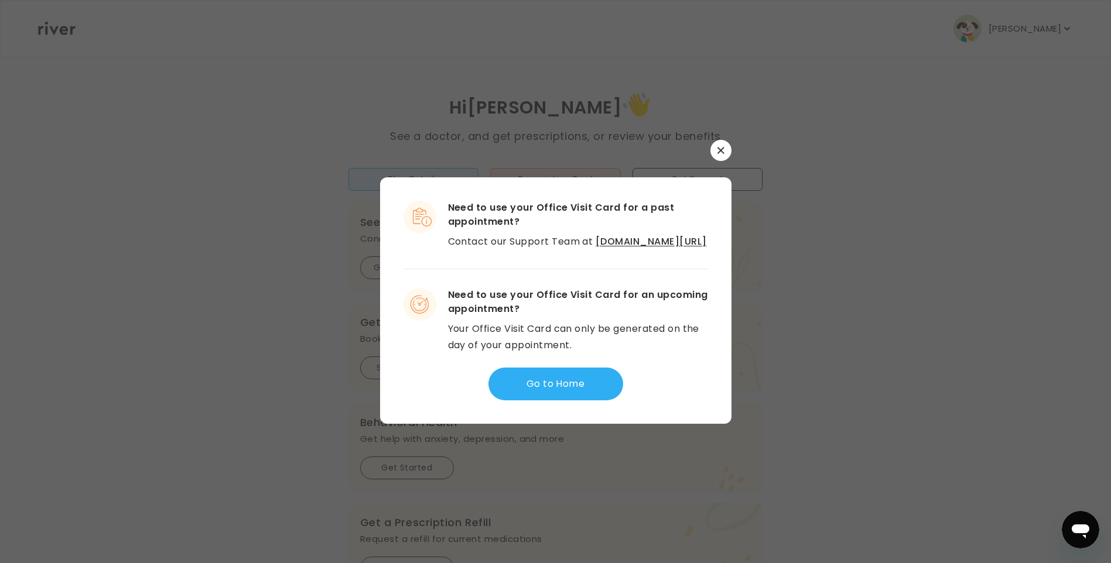 This screenshot has height=563, width=1111. I want to click on h3: Need to use your Office Visit Card for an upcoming appointment?, so click(578, 302).